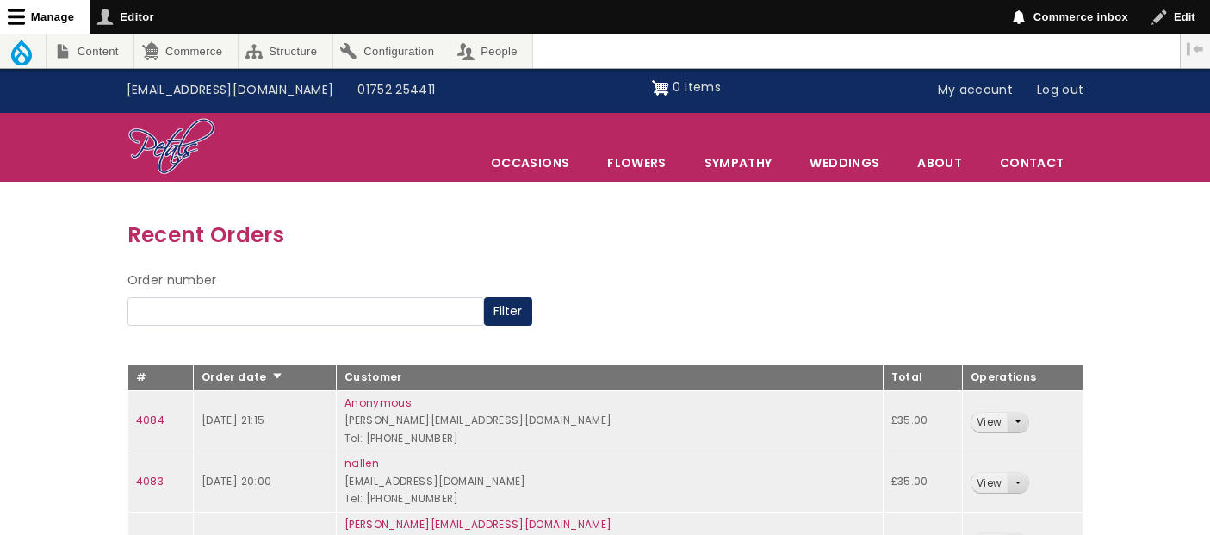 The image size is (1210, 535). I want to click on a: Flowers, so click(636, 163).